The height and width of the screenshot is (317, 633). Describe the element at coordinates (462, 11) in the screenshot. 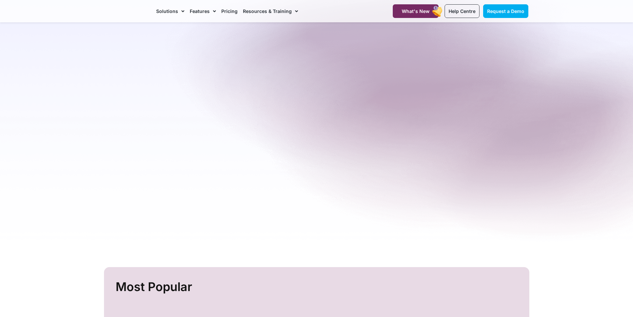

I see `a: Help Centre` at that location.